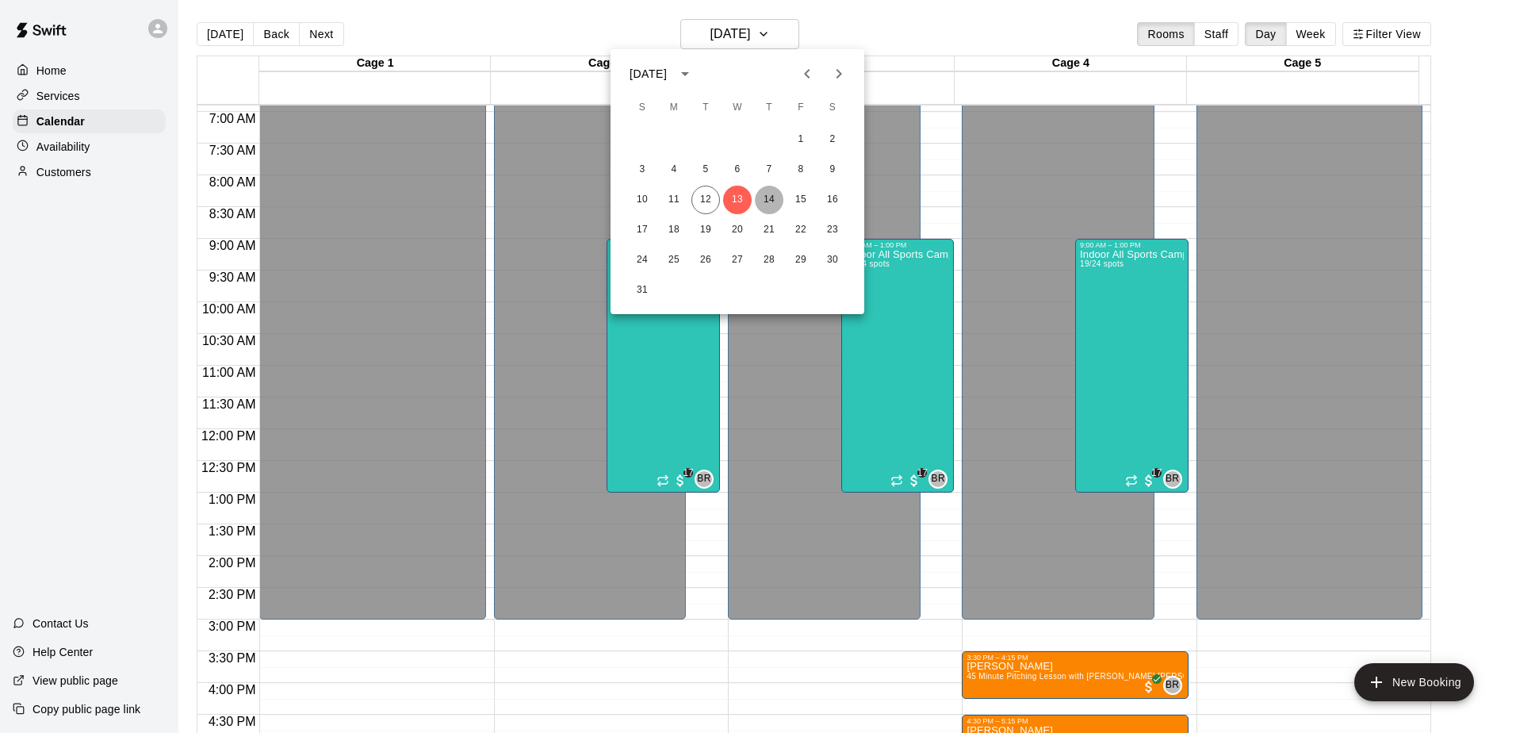 The height and width of the screenshot is (733, 1516). Describe the element at coordinates (769, 170) in the screenshot. I see `button: 7` at that location.